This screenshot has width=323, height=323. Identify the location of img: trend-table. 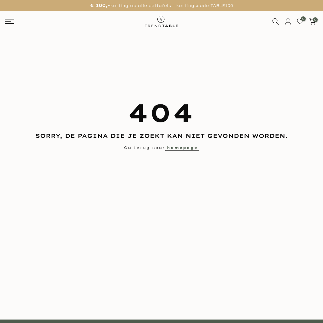
(161, 21).